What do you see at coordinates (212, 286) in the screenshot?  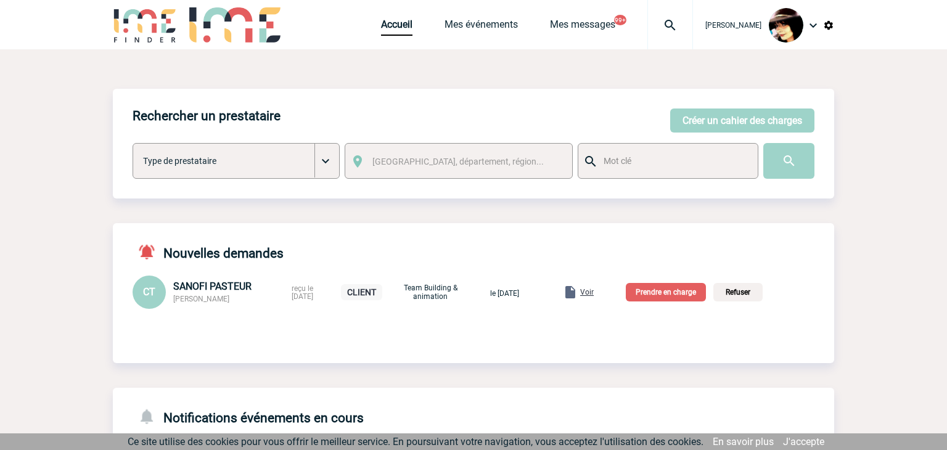 I see `span: SANOFI PASTEUR` at bounding box center [212, 286].